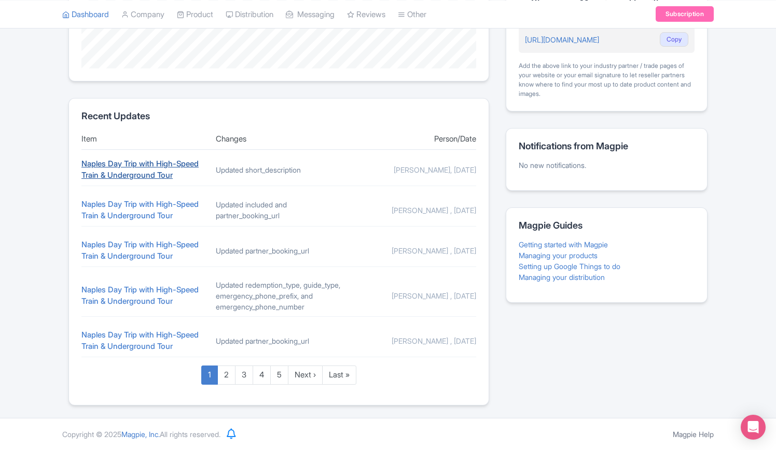 The width and height of the screenshot is (776, 450). Describe the element at coordinates (278, 139) in the screenshot. I see `div: Changes` at that location.